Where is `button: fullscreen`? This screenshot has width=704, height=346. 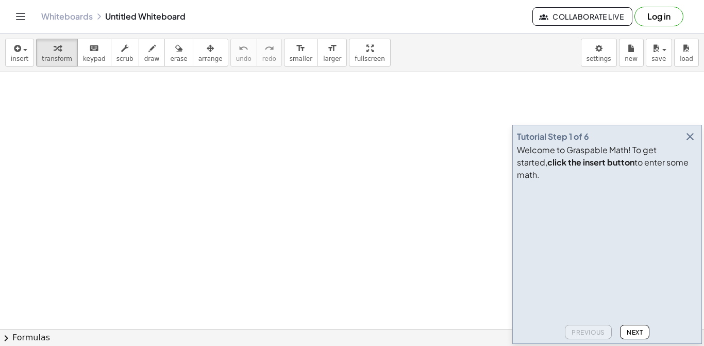 button: fullscreen is located at coordinates (370, 53).